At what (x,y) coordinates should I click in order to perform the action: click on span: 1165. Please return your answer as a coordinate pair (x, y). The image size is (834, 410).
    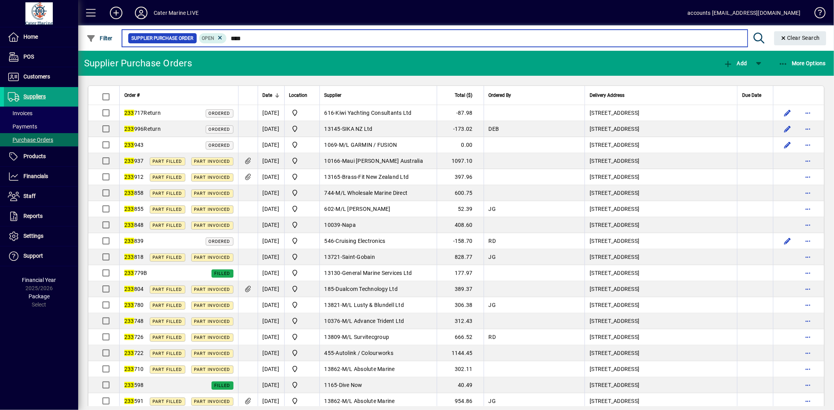
    Looking at the image, I should click on (331, 385).